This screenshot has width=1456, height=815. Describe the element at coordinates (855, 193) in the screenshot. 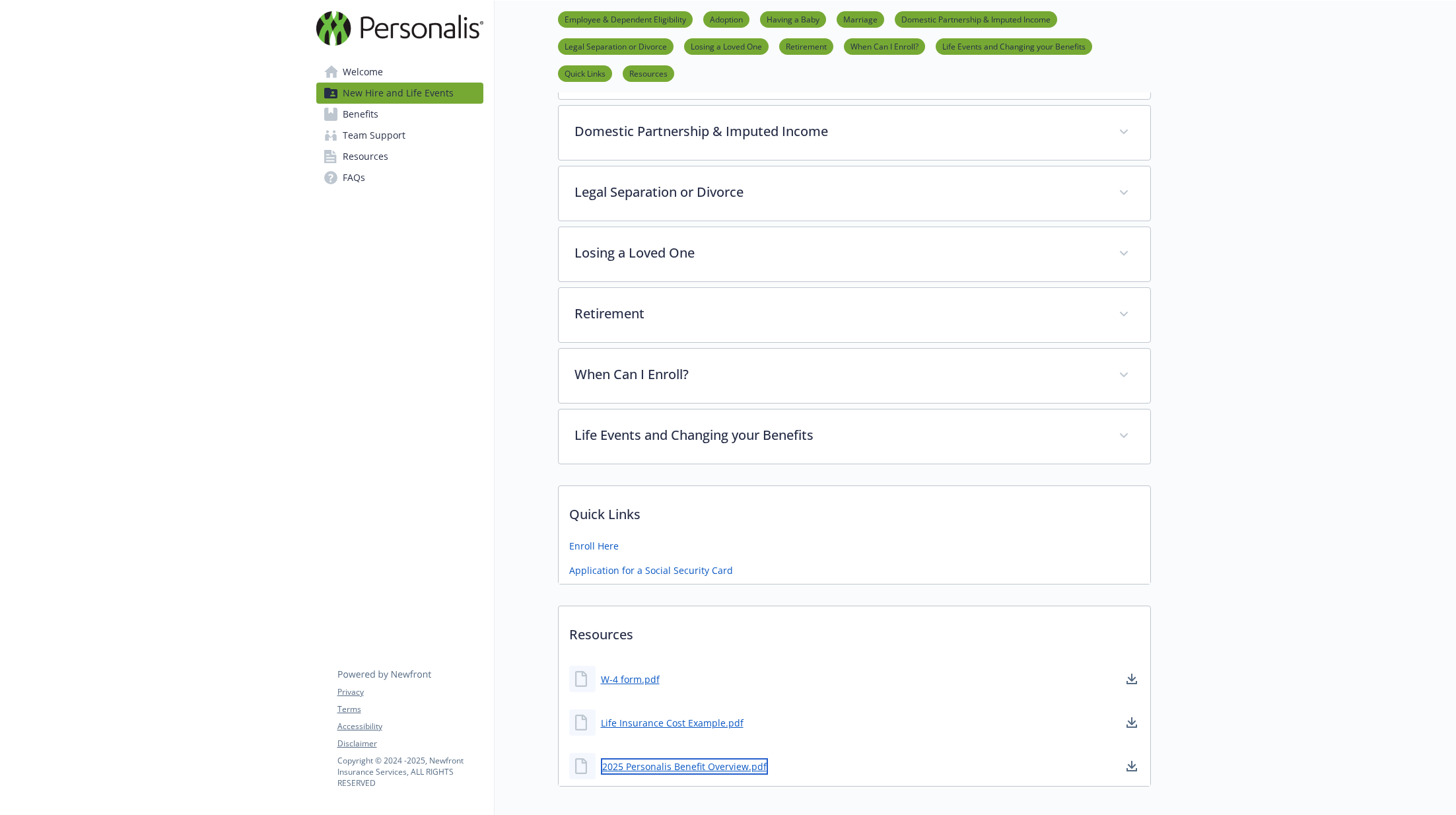

I see `div: Legal Separation or Divorce` at that location.